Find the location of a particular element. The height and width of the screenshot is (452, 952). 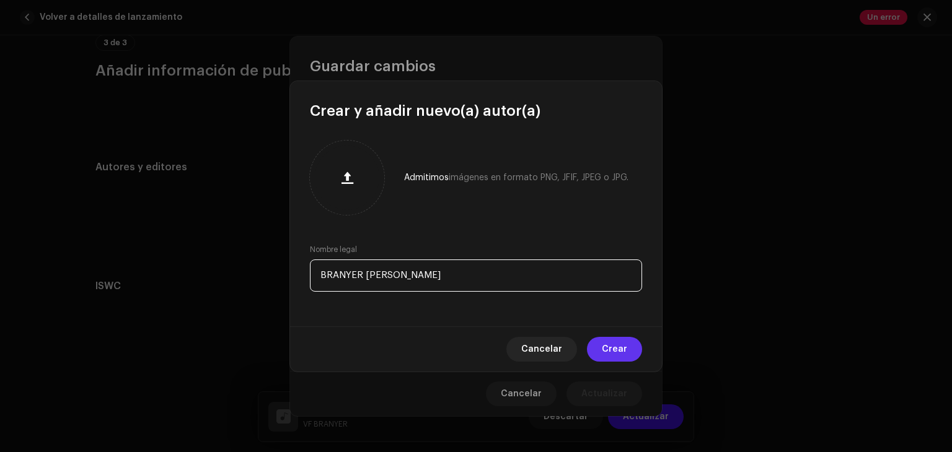

span: Crear is located at coordinates (614, 349).